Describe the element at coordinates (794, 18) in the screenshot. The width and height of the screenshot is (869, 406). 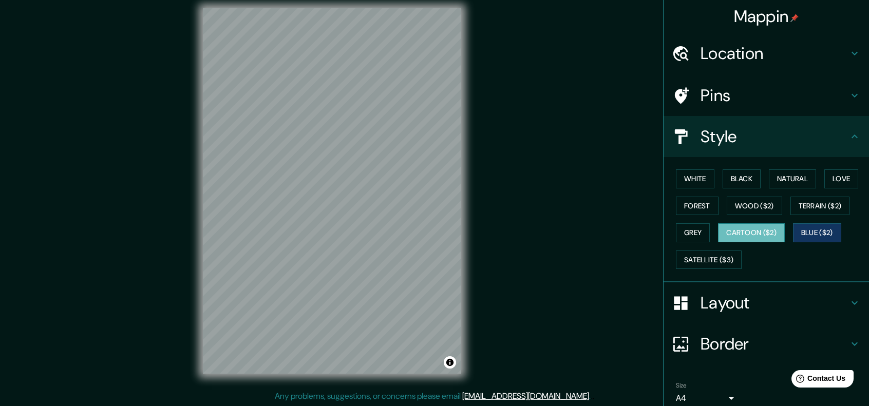
I see `img: pin-icon.png` at that location.